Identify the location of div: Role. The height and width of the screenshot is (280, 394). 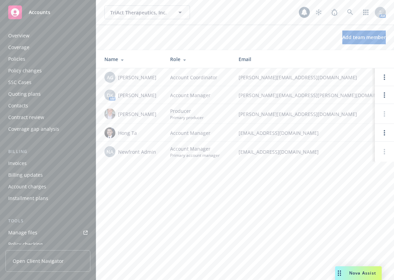
(199, 59).